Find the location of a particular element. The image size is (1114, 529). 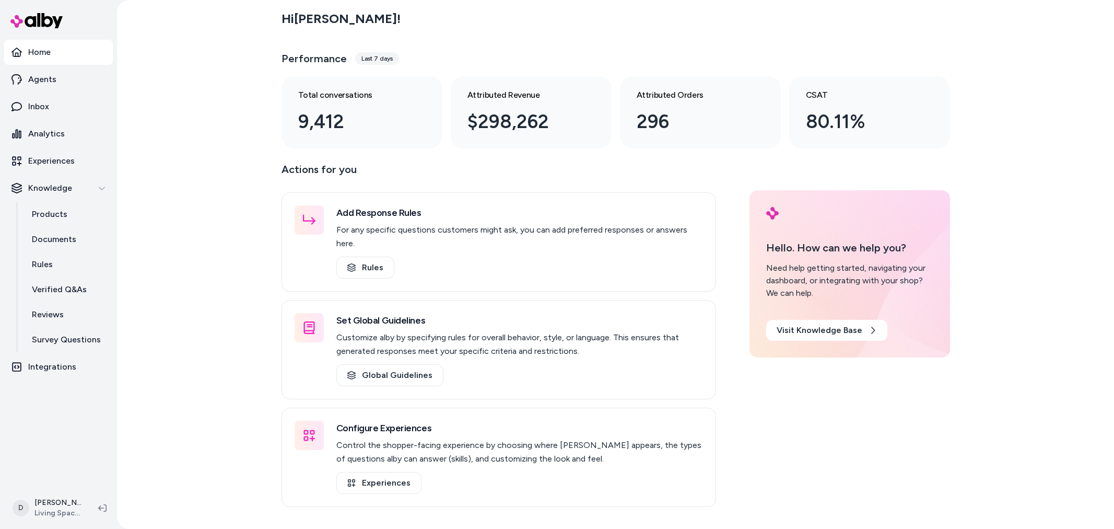

a: Attributed Orders 296 is located at coordinates (700, 112).